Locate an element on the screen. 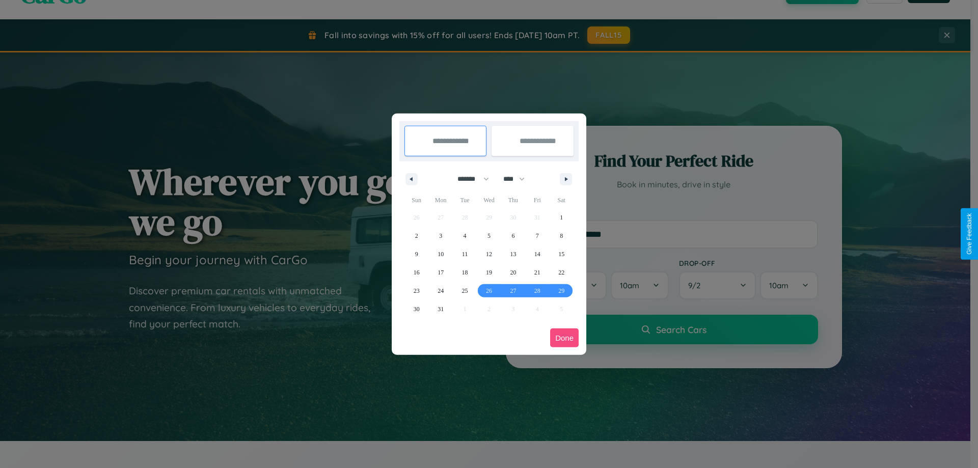 The height and width of the screenshot is (468, 978). button: 16 is located at coordinates (416, 272).